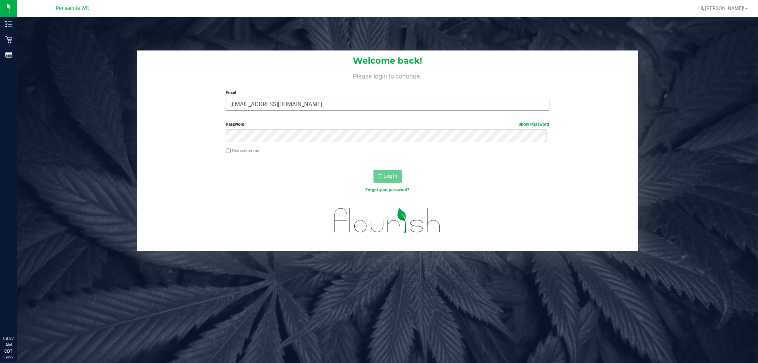 Image resolution: width=758 pixels, height=363 pixels. I want to click on inline-svg: Reports, so click(9, 55).